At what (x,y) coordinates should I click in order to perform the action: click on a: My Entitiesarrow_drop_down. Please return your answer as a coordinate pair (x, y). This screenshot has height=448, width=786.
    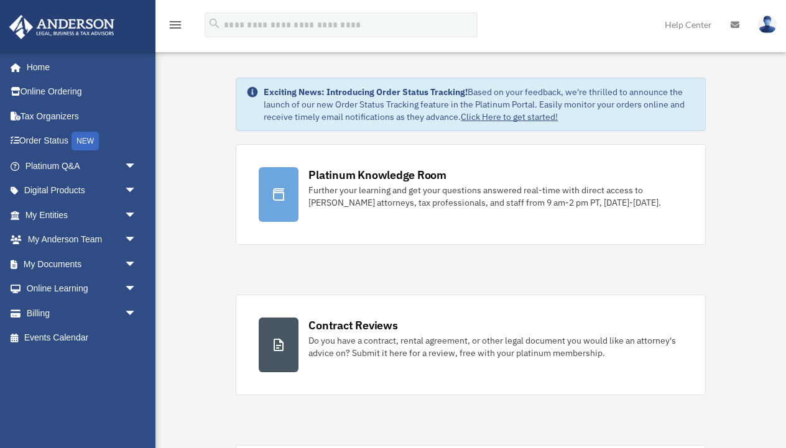
    Looking at the image, I should click on (82, 215).